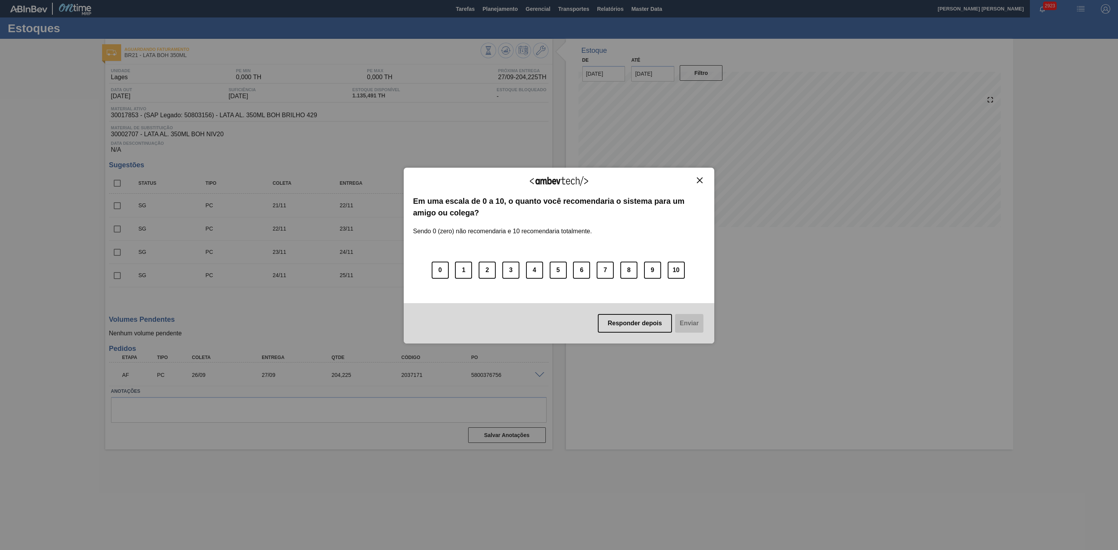 The width and height of the screenshot is (1118, 550). Describe the element at coordinates (511, 270) in the screenshot. I see `button: 3` at that location.